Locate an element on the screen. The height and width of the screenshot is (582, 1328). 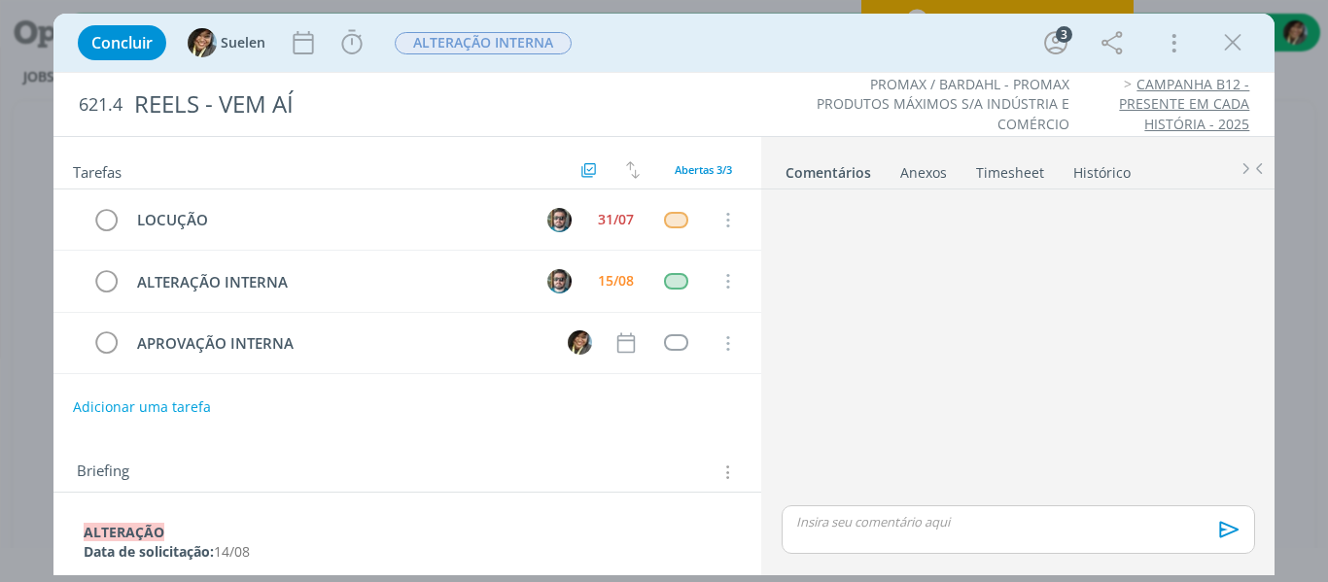
button: Adicionar uma tarefa is located at coordinates (142, 407).